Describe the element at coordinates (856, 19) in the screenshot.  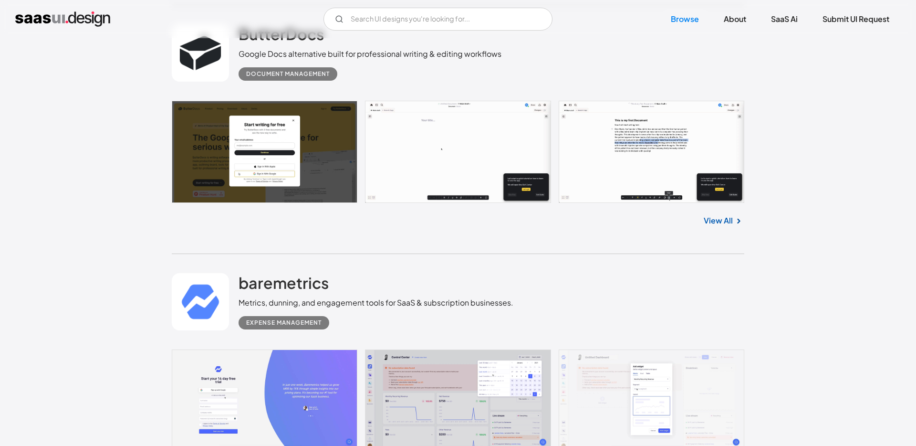
I see `a: Submit UI Request` at that location.